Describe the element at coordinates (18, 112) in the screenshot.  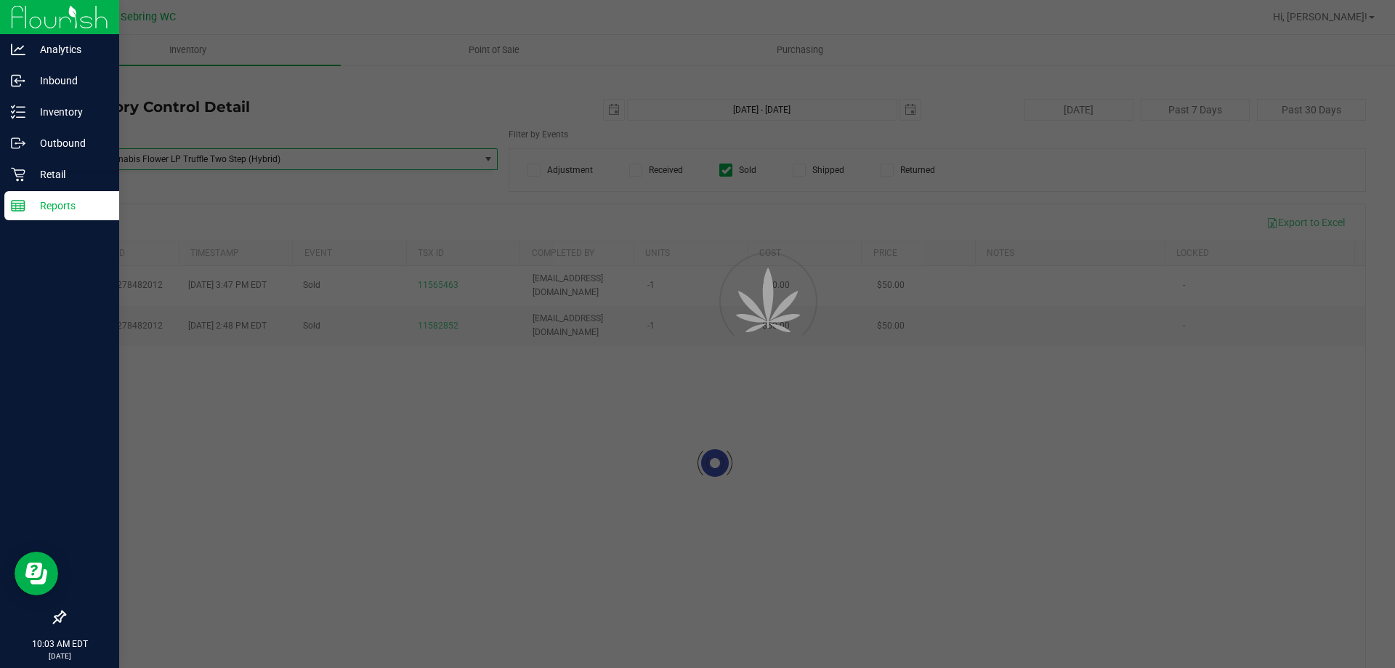
I see `inline-svg: Inventory` at that location.